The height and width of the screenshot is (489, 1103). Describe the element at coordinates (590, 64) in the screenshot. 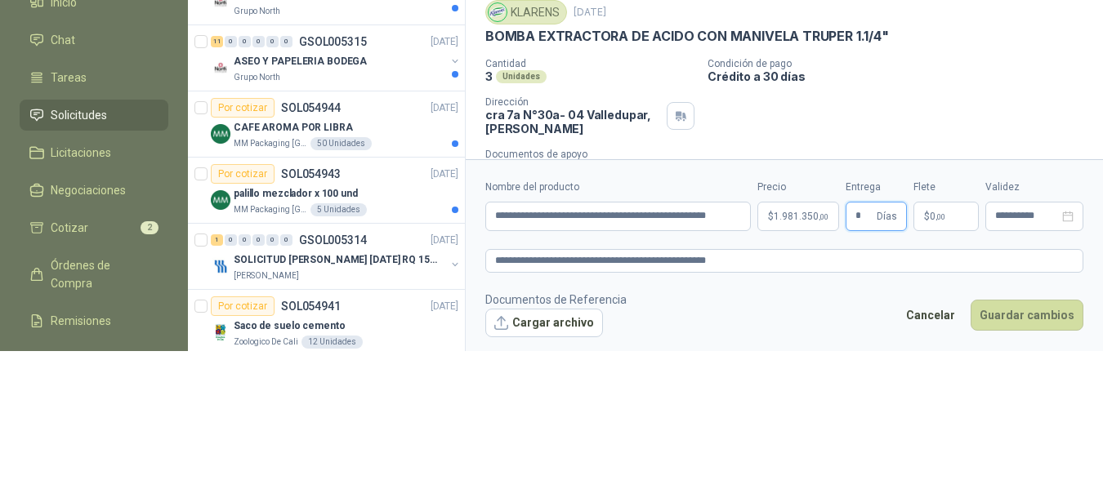

I see `p: Cantidad` at that location.